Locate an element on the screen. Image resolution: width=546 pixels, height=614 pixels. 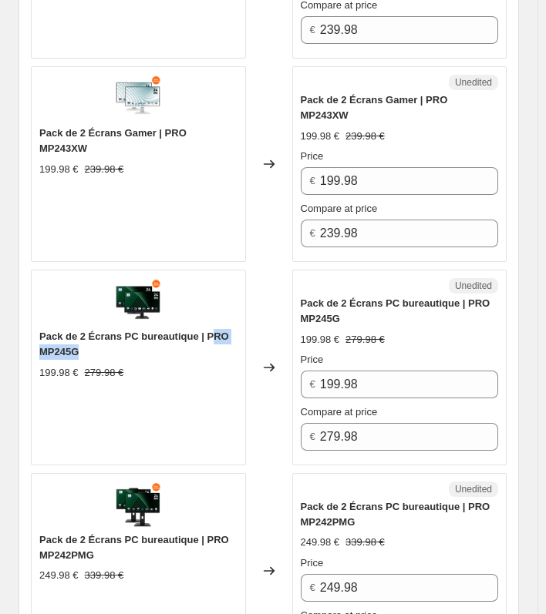
img: pack_2_ecrans_1_7_80x.png is located at coordinates (138, 505).